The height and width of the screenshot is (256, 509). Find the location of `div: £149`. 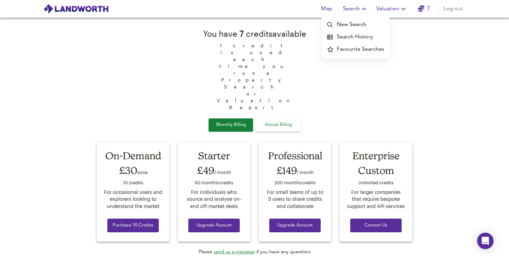

div: £149 is located at coordinates (295, 170).